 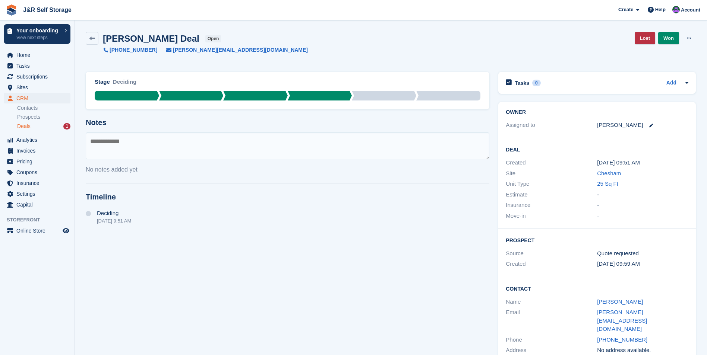 What do you see at coordinates (642, 254) in the screenshot?
I see `div: Quote requested` at bounding box center [642, 254].